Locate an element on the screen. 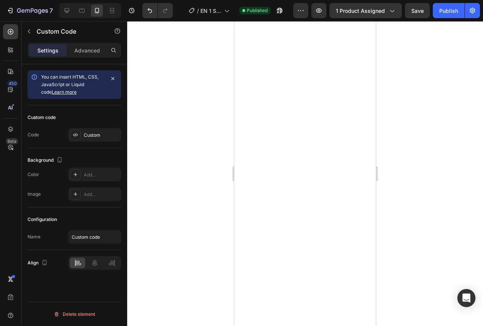  span: 1 product assigned is located at coordinates (361, 11).